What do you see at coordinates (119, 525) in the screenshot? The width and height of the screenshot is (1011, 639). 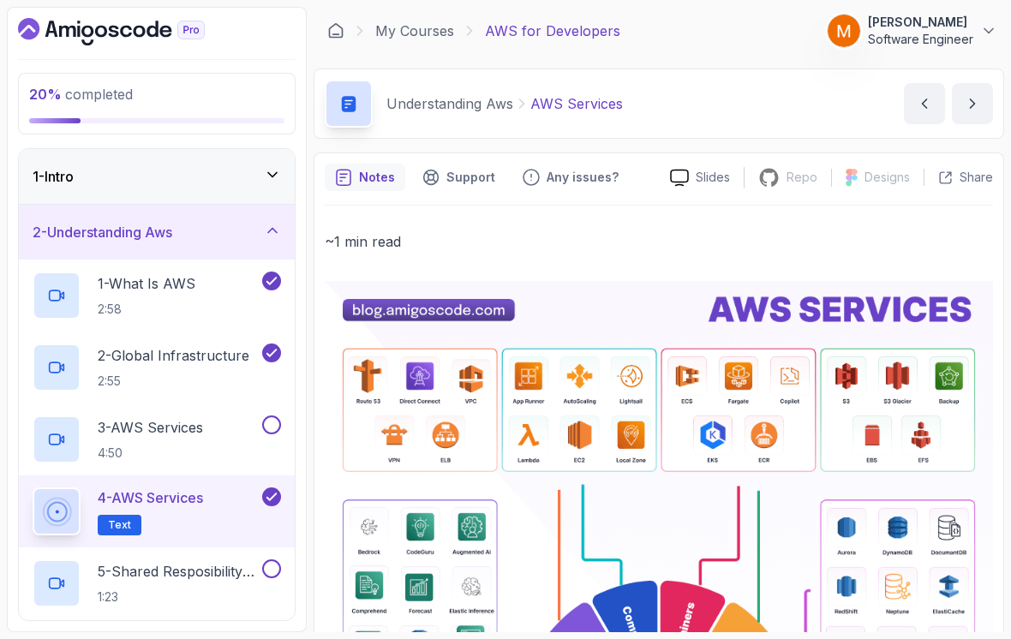 I see `span: Text` at bounding box center [119, 525].